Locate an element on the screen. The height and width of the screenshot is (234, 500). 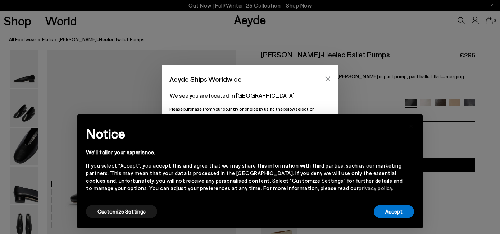
div: If you select "Accept", you accept this and agree that we may share this information with third p... is located at coordinates (244, 177).